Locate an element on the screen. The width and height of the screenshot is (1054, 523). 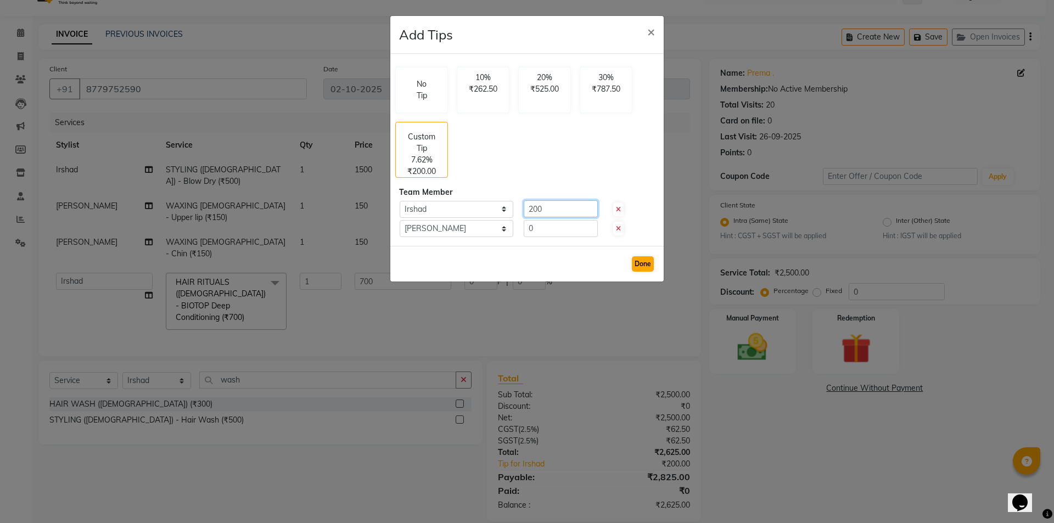
p: ₹525.00 is located at coordinates (545, 89).